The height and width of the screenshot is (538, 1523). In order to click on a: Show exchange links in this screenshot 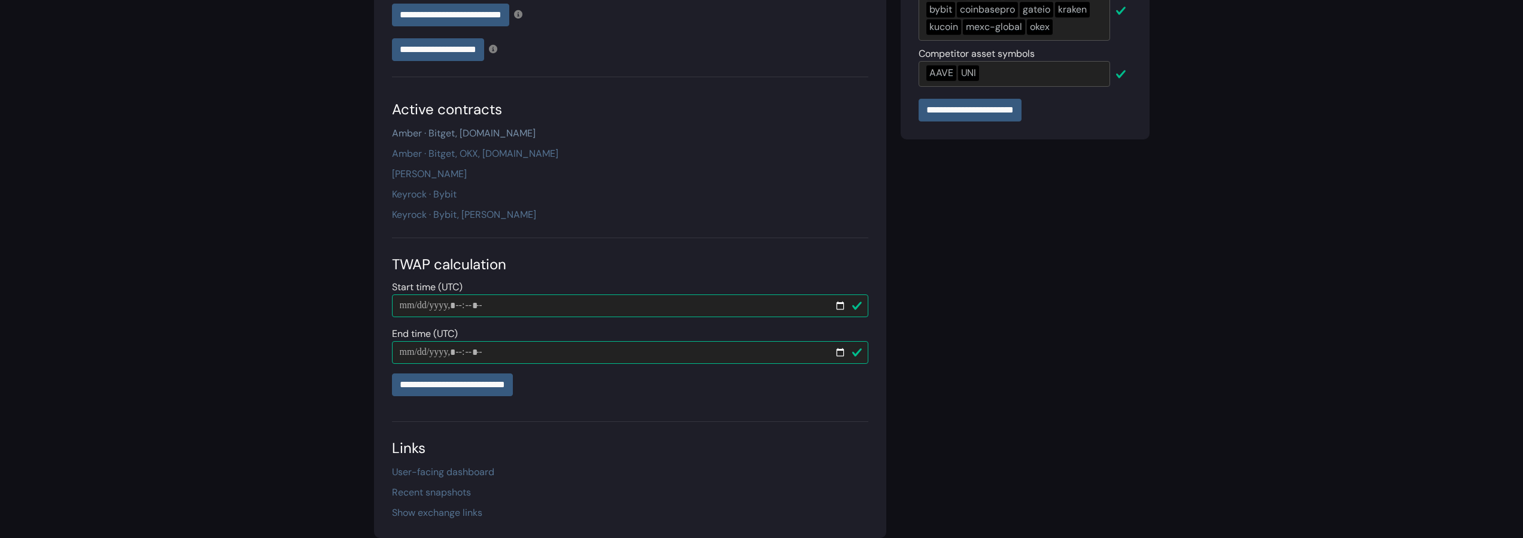, I will do `click(437, 512)`.